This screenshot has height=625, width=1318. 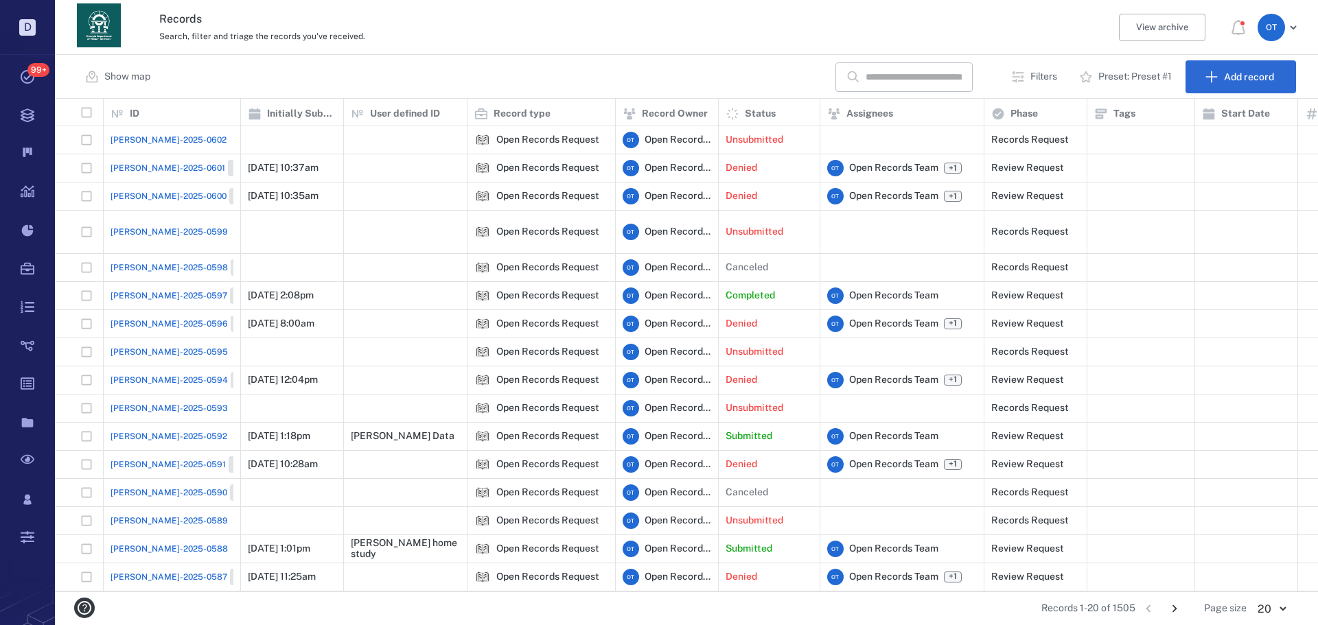 What do you see at coordinates (99, 27) in the screenshot?
I see `a: Go home` at bounding box center [99, 27].